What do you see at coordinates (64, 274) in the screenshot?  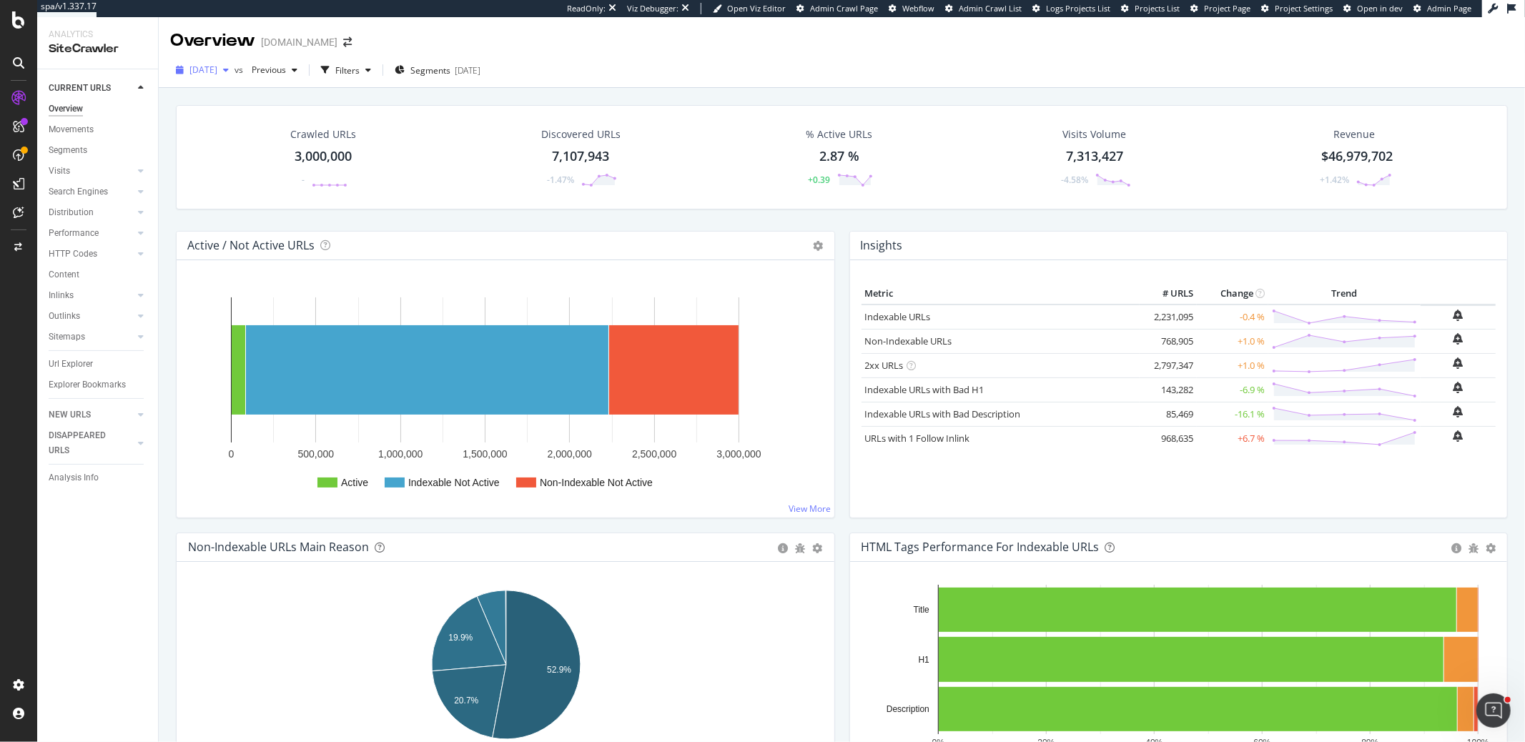 I see `div: Content` at bounding box center [64, 274].